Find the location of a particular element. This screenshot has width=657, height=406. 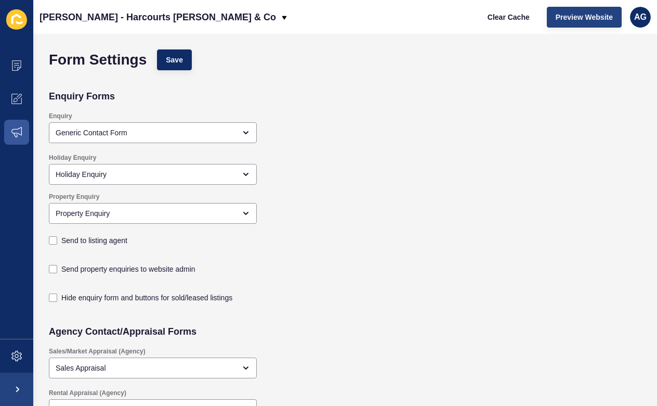

h1: Form Settings is located at coordinates (98, 60).